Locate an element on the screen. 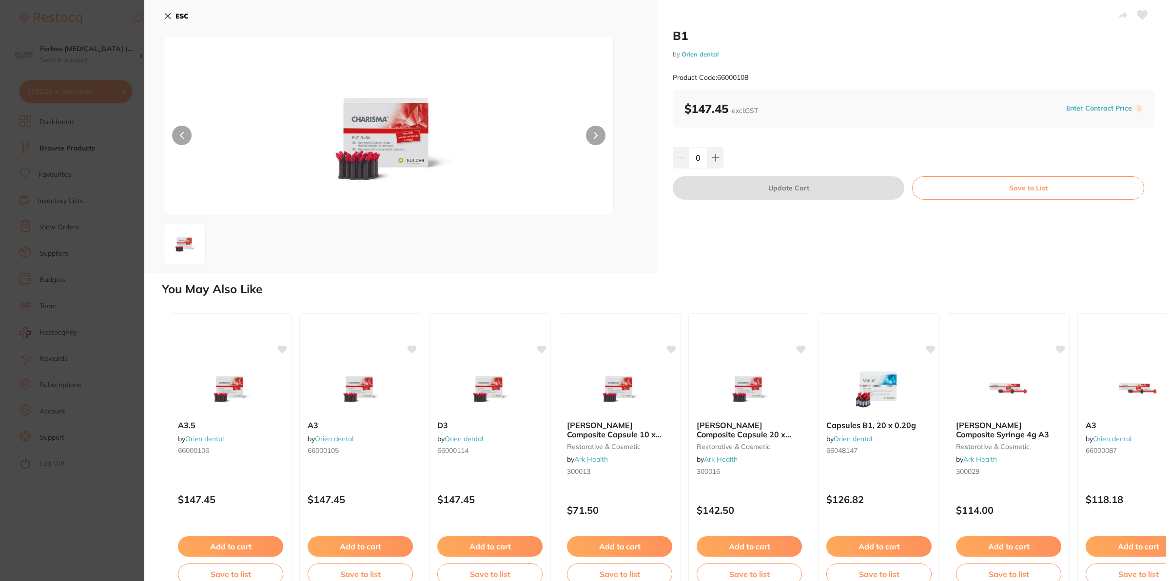 Image resolution: width=1170 pixels, height=581 pixels. b: $147.45 is located at coordinates (721, 109).